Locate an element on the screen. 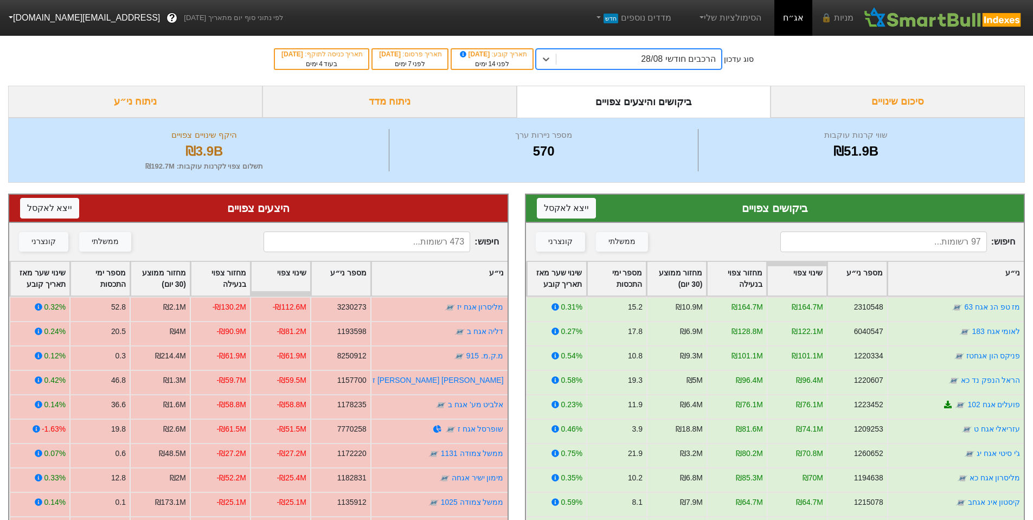 The width and height of the screenshot is (1033, 520). div: 1260652 is located at coordinates (868, 453).